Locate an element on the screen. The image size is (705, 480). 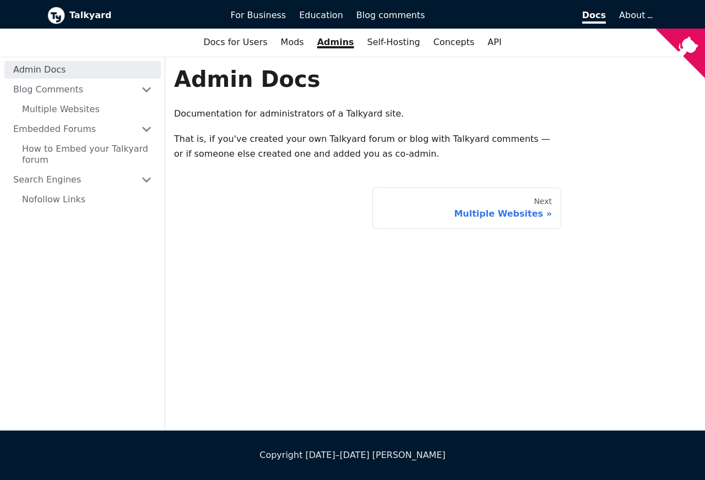
img: Talkyard logo is located at coordinates (56, 15).